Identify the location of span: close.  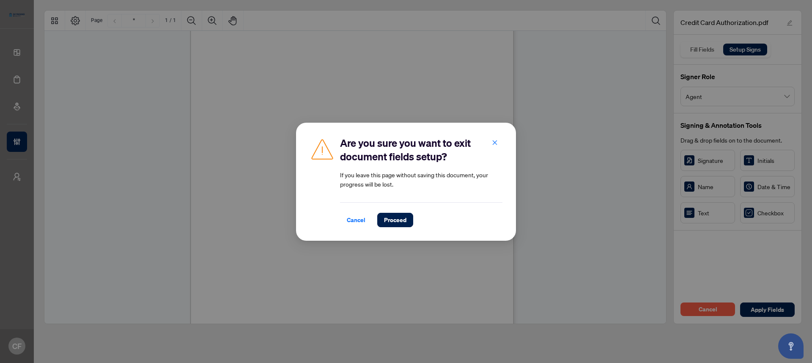
(495, 142).